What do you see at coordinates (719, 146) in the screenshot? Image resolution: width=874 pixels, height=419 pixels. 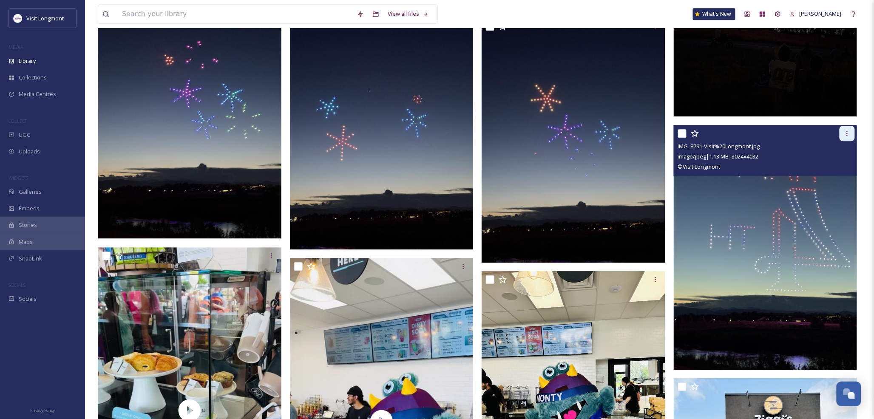 I see `span: IMG_8791-Visit%20Longmont.jpg` at bounding box center [719, 146].